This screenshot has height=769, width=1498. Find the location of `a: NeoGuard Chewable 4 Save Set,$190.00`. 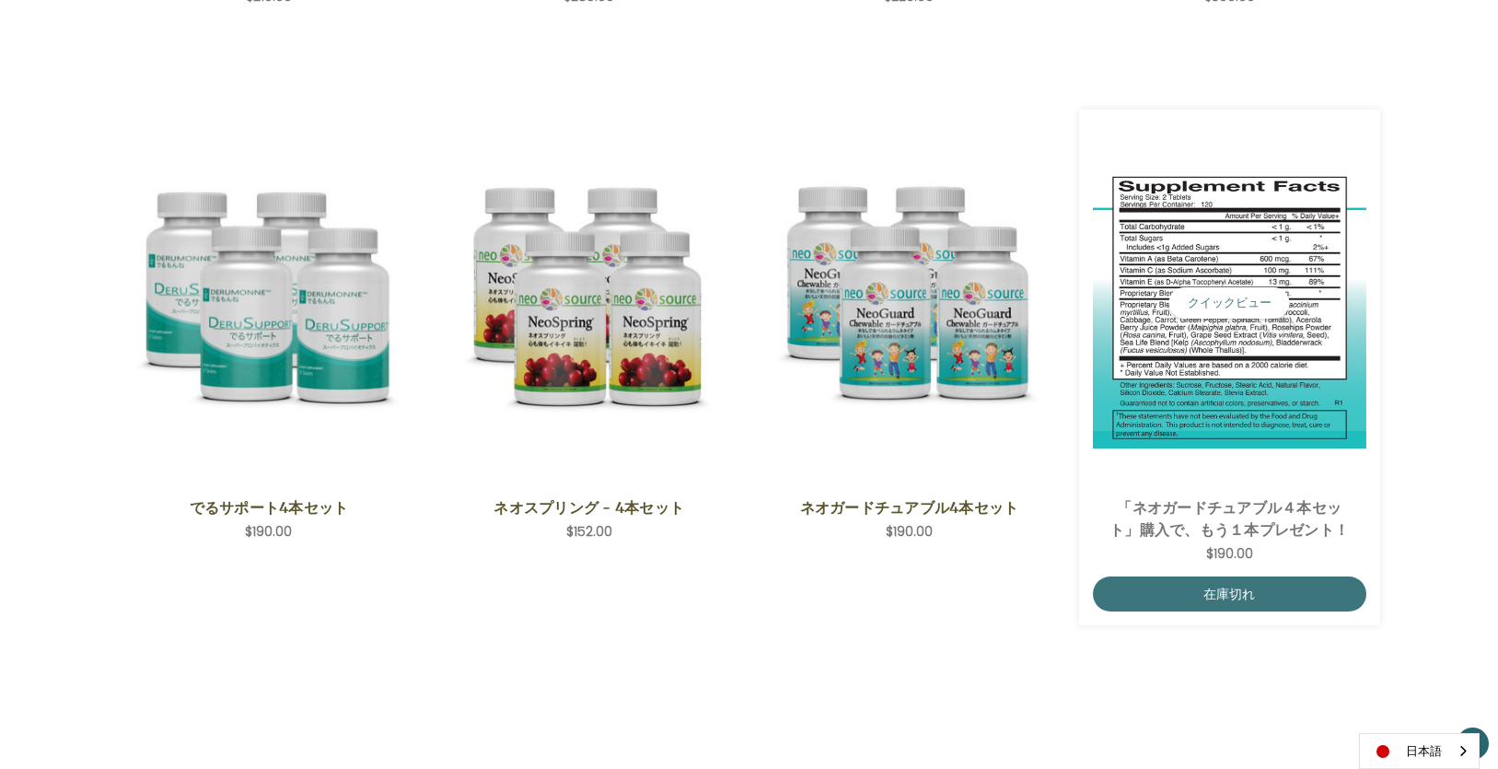

a: NeoGuard Chewable 4 Save Set,$190.00 is located at coordinates (909, 303).